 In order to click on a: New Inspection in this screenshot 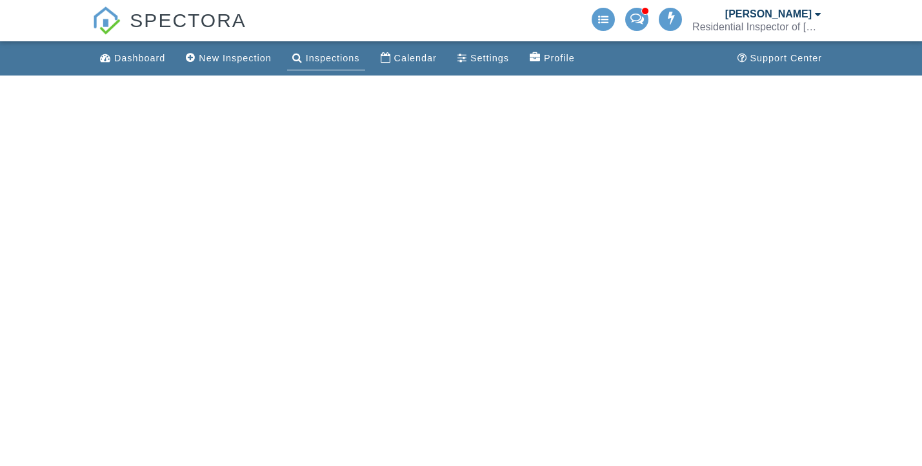, I will do `click(228, 58)`.